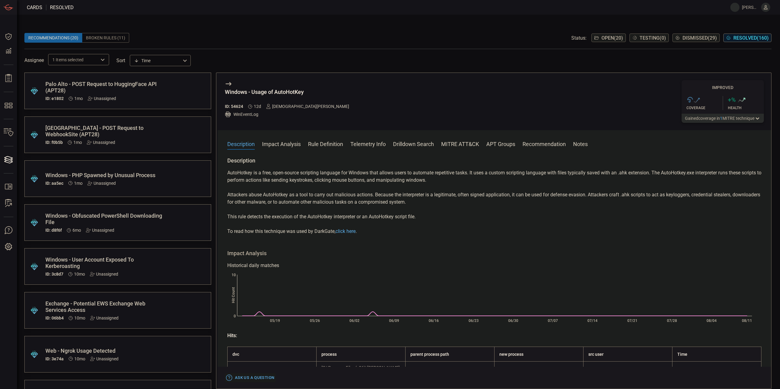  Describe the element at coordinates (54, 142) in the screenshot. I see `h5: ID: f0b5b` at that location.